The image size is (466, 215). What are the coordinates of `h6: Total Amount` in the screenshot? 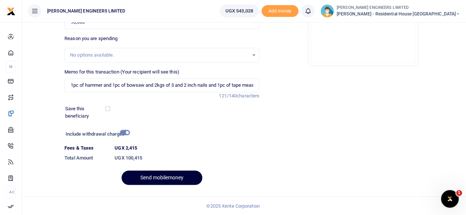 It's located at (87, 158).